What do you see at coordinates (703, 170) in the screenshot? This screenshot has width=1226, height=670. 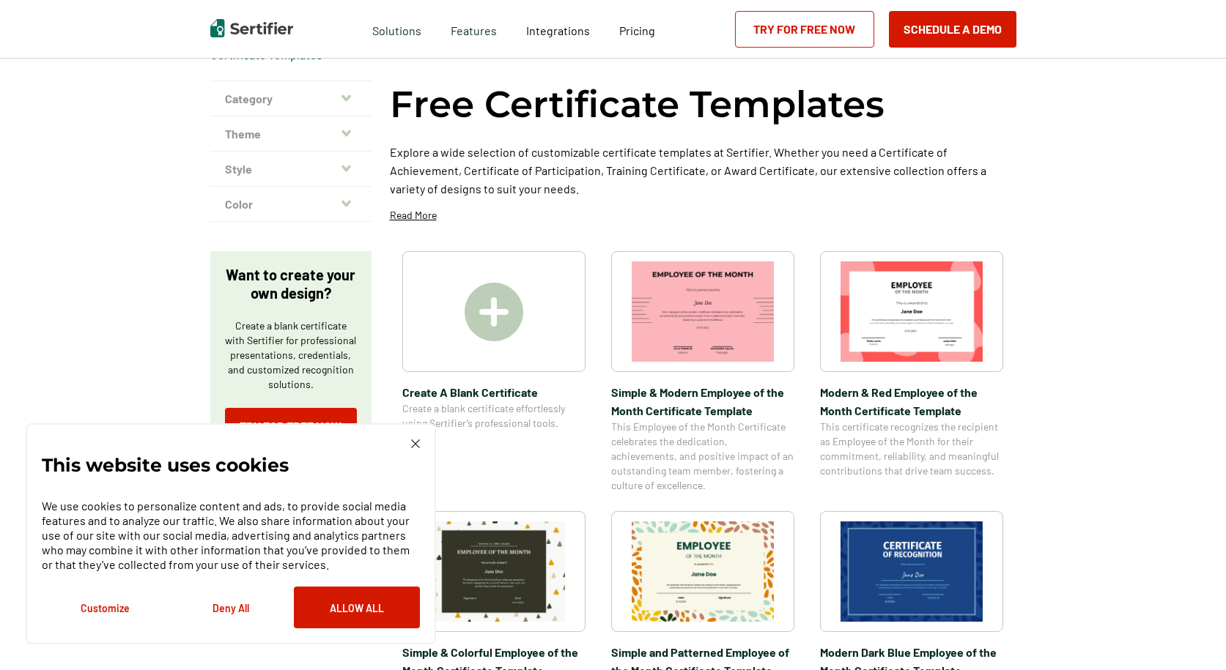 I see `p: Explore a wide selection of customizable certificate templates at Sertifier. Whether you need a C...` at bounding box center [703, 170].